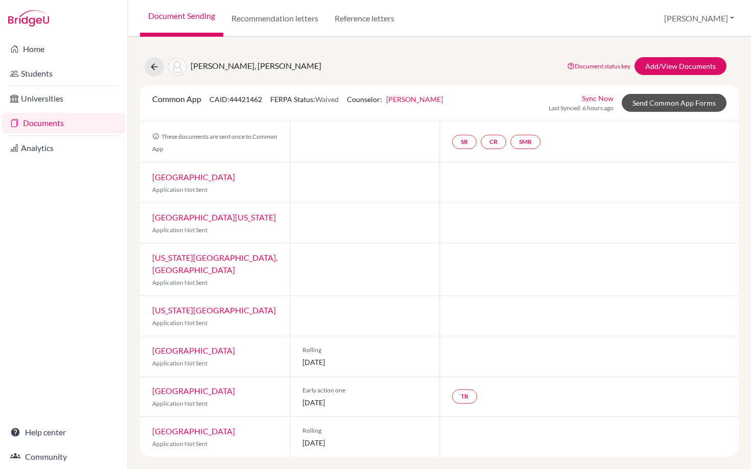 This screenshot has width=751, height=469. I want to click on a: Community, so click(63, 457).